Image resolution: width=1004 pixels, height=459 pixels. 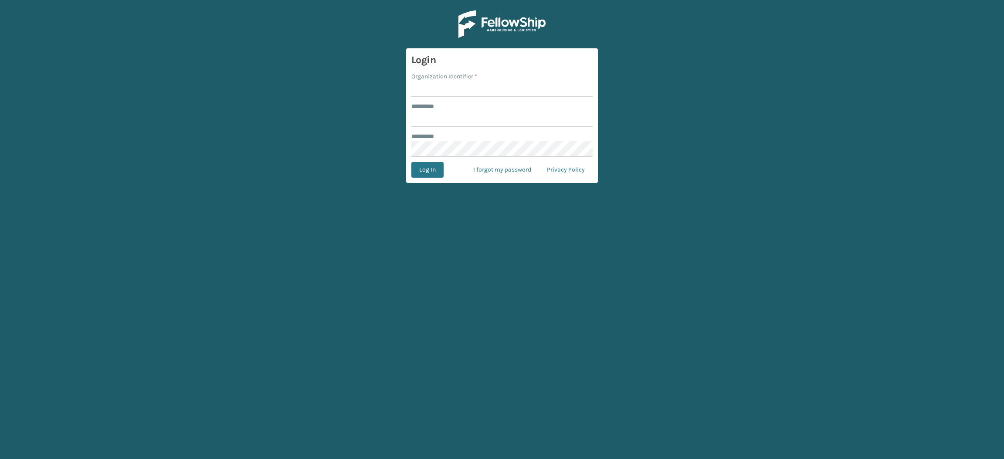 What do you see at coordinates (566, 170) in the screenshot?
I see `a: Privacy Policy` at bounding box center [566, 170].